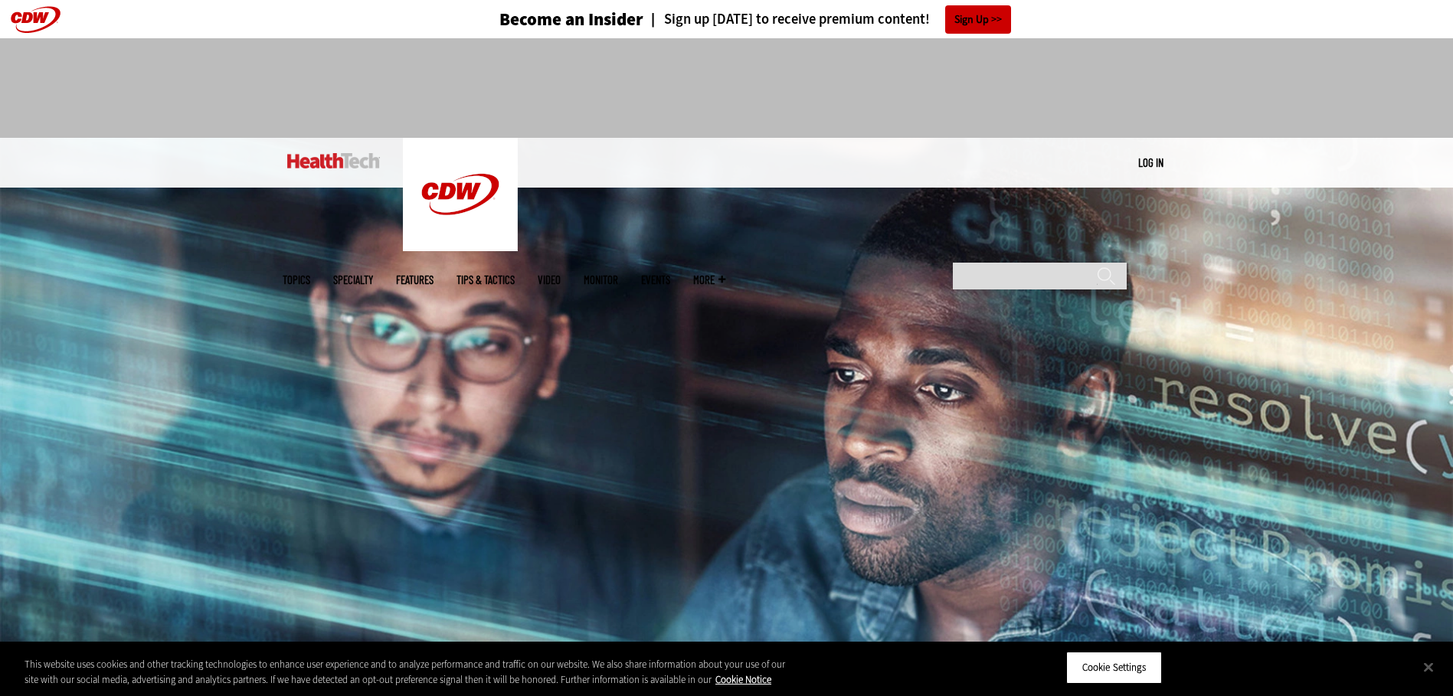  I want to click on button: Close, so click(1429, 667).